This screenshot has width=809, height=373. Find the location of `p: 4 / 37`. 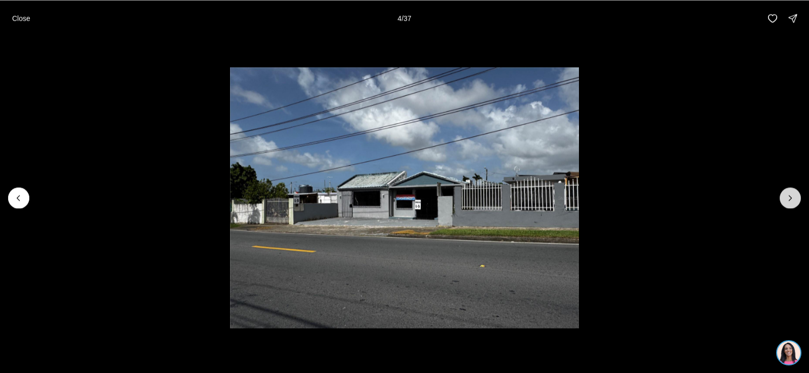

p: 4 / 37 is located at coordinates (404, 18).